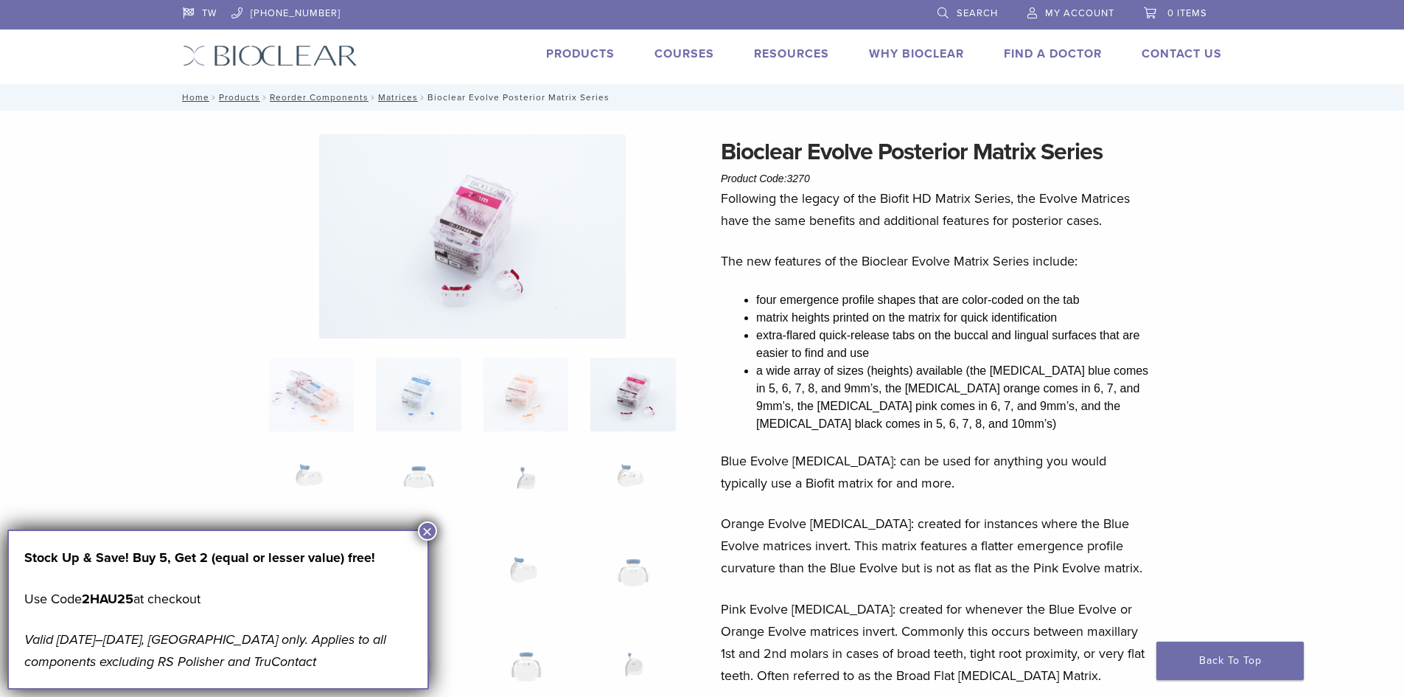  What do you see at coordinates (398, 97) in the screenshot?
I see `a: Matrices` at bounding box center [398, 97].